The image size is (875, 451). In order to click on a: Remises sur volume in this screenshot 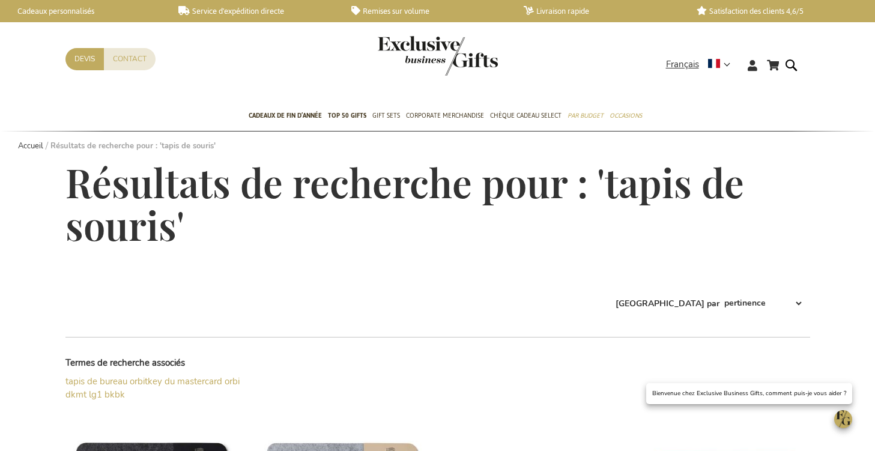, I will do `click(428, 11)`.